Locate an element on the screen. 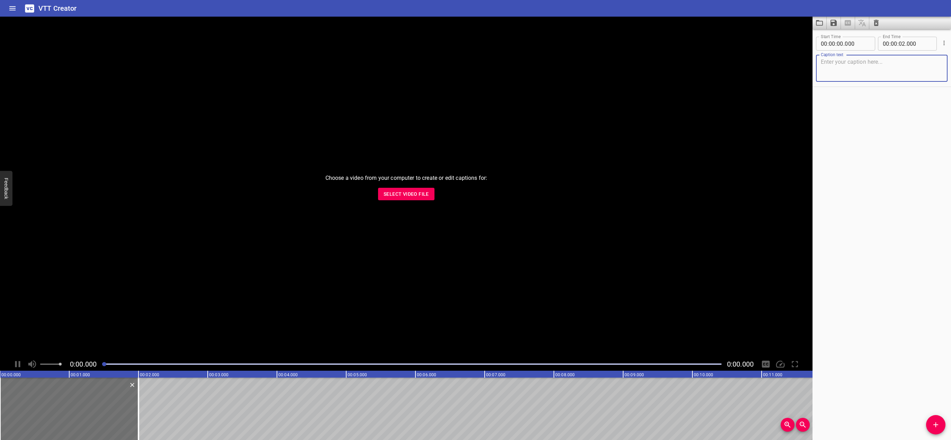 Image resolution: width=951 pixels, height=440 pixels. span: Video Duration is located at coordinates (740, 364).